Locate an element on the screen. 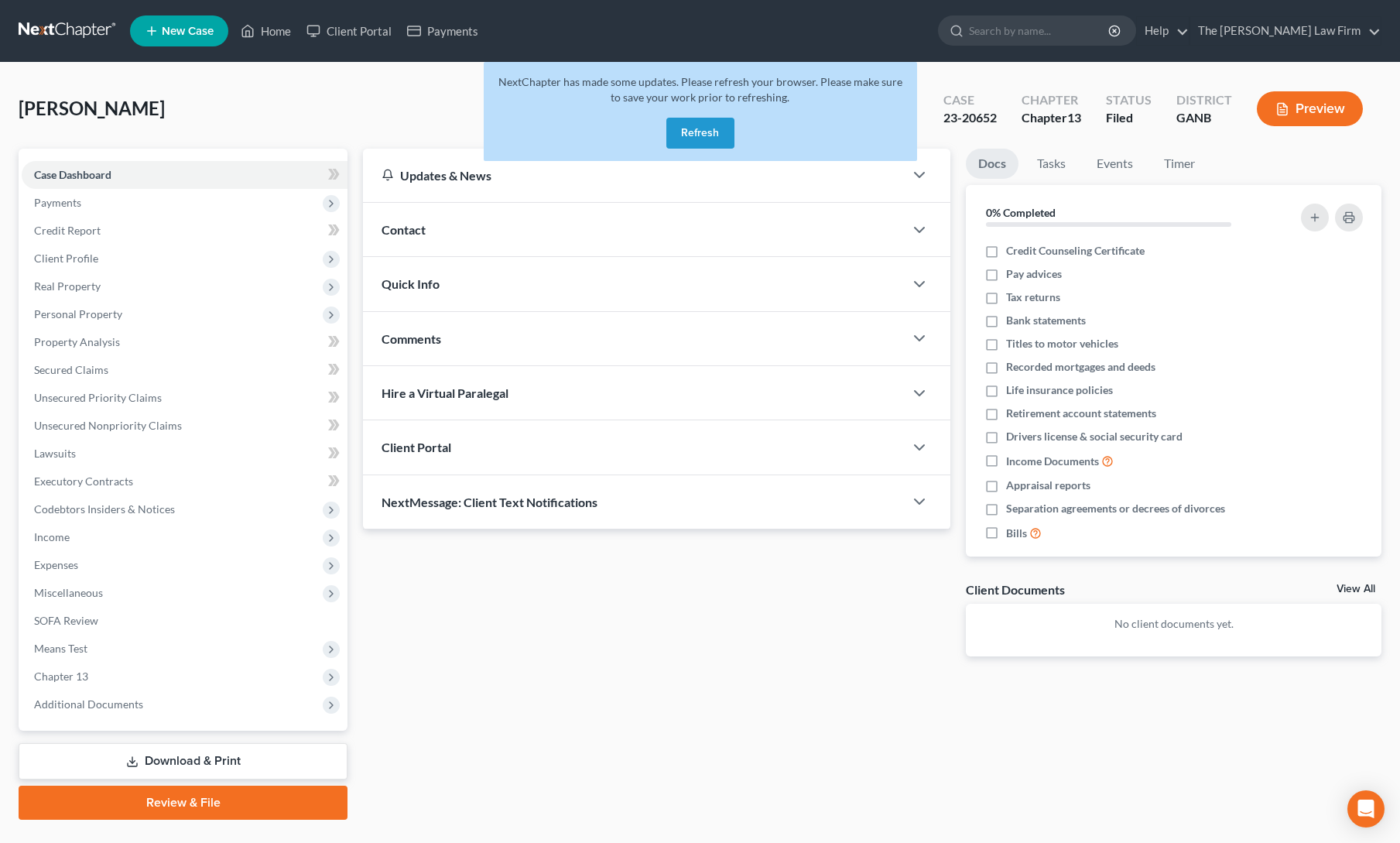  div: Case is located at coordinates (970, 100).